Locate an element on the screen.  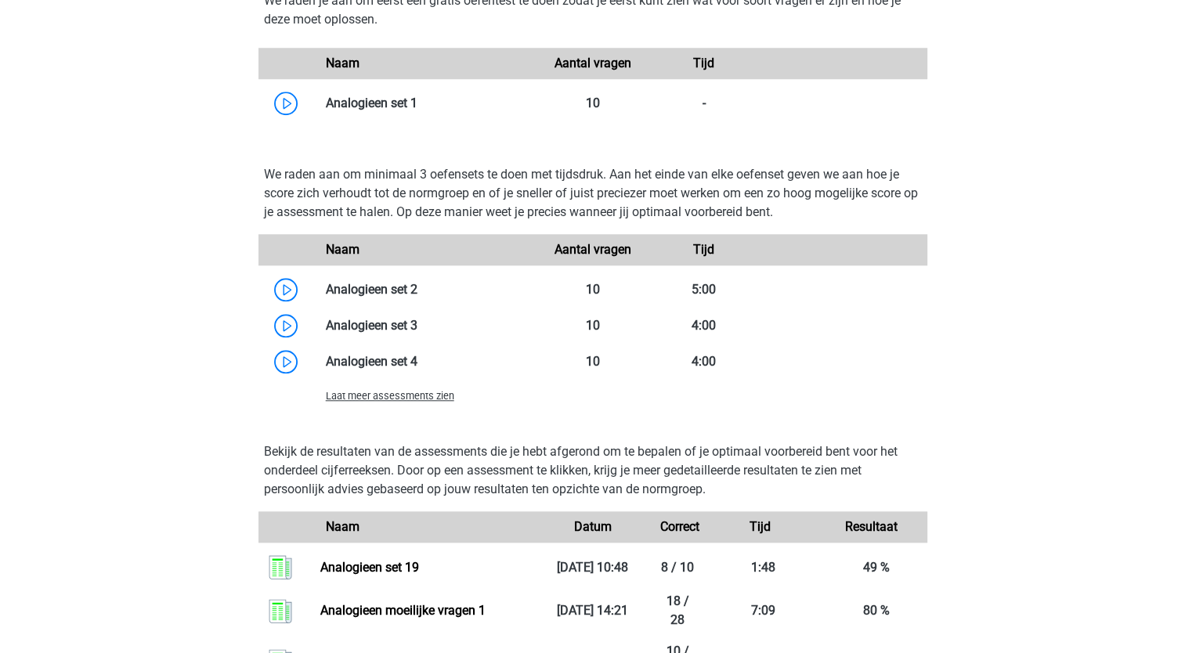
div: Analogieen set 4 is located at coordinates (425, 362).